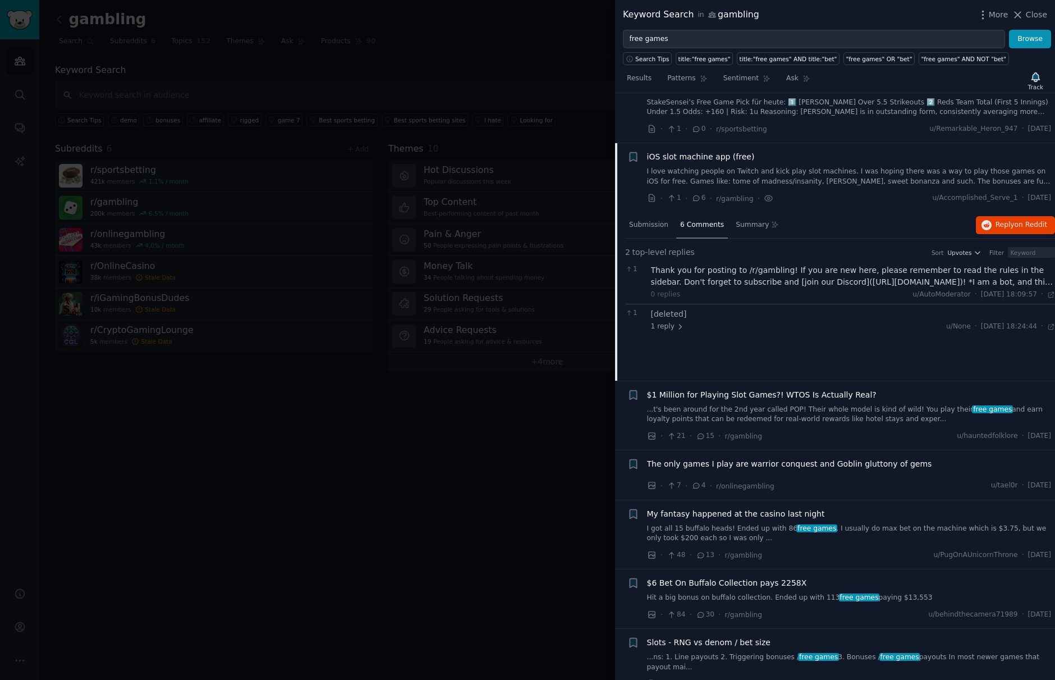 The height and width of the screenshot is (680, 1055). Describe the element at coordinates (997, 253) in the screenshot. I see `div: Filter` at that location.